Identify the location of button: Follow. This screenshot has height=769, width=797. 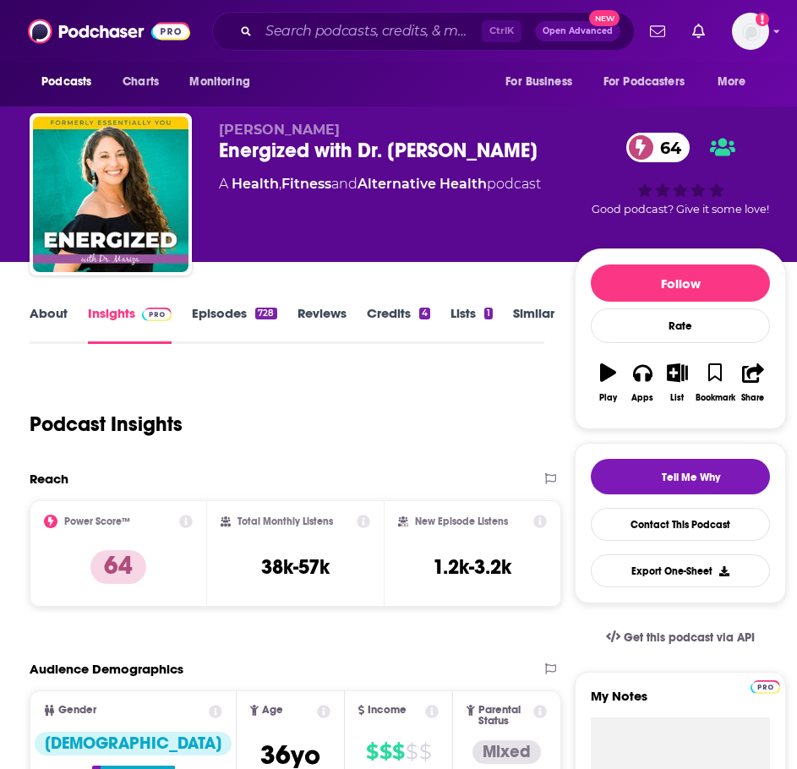
(680, 283).